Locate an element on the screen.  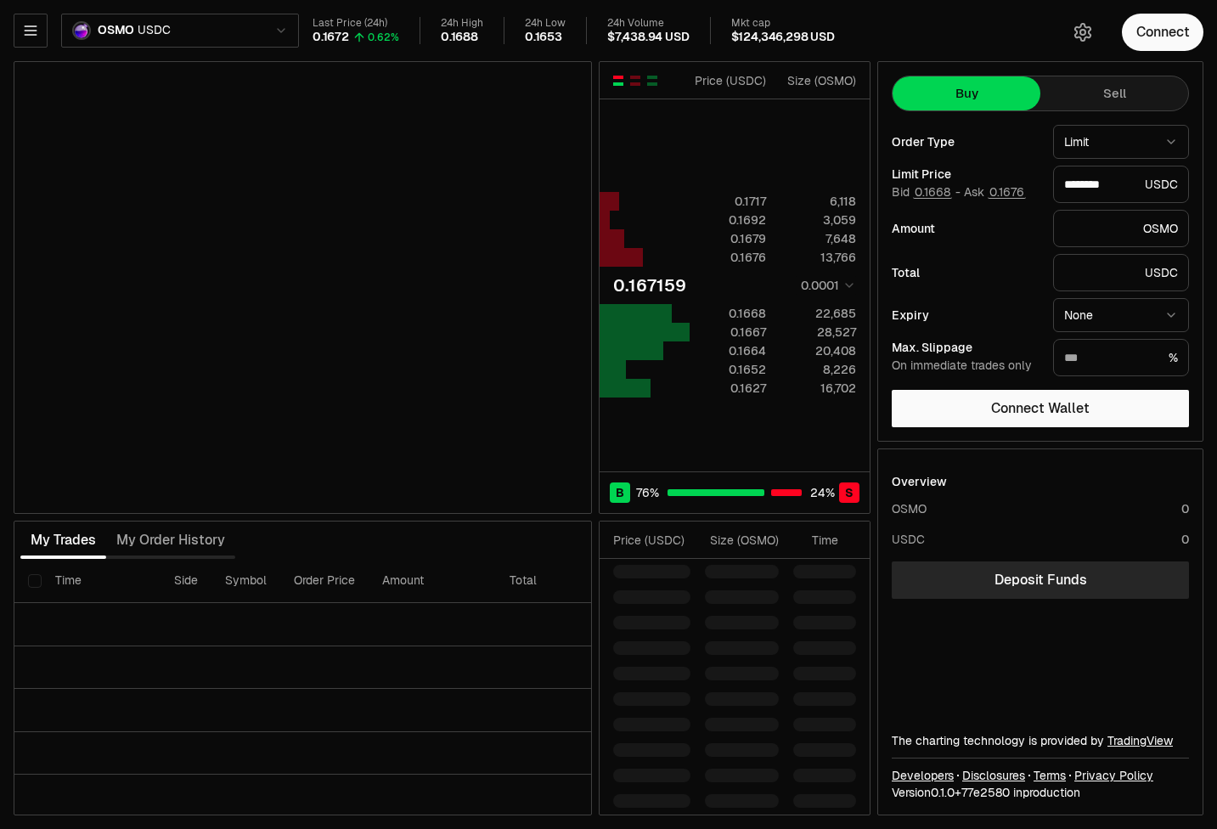
div: 22,685 is located at coordinates (818, 313).